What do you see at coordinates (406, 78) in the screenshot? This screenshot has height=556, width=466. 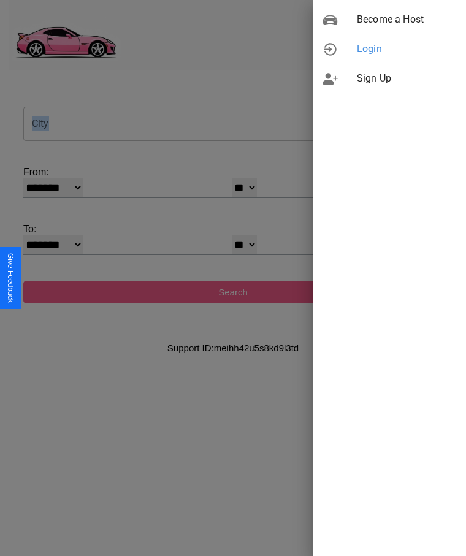 I see `span: Sign Up` at bounding box center [406, 78].